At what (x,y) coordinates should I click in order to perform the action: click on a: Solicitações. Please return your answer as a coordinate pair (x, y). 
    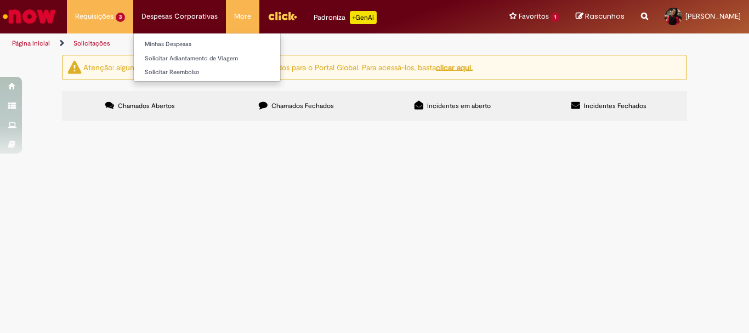
    Looking at the image, I should click on (92, 43).